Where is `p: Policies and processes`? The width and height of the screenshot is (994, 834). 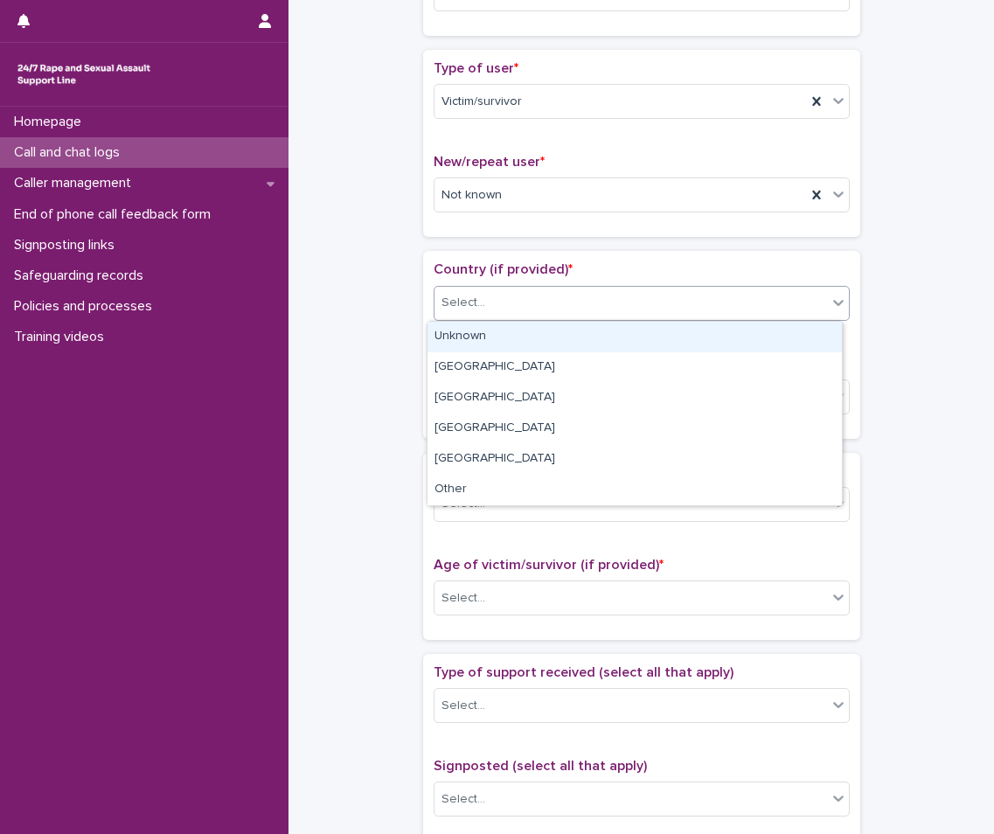 p: Policies and processes is located at coordinates (87, 306).